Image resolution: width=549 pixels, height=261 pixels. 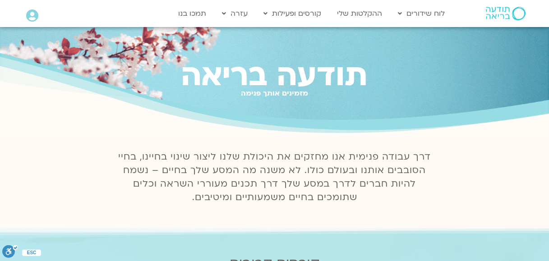 What do you see at coordinates (275, 177) in the screenshot?
I see `p: דרך עבודה פנימית אנו מחזקים את היכולת שלנו ליצור שינוי בחיינו, בחיי הסובבים אותנו ובעולם כולו. לא...` at bounding box center [275, 177].